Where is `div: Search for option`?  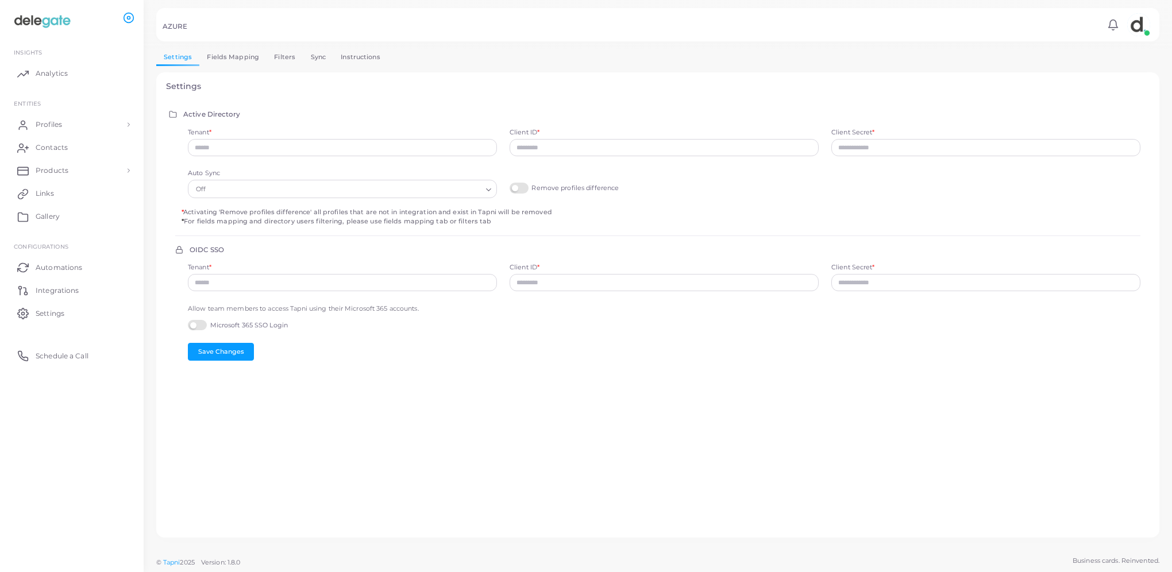 div: Search for option is located at coordinates (342, 189).